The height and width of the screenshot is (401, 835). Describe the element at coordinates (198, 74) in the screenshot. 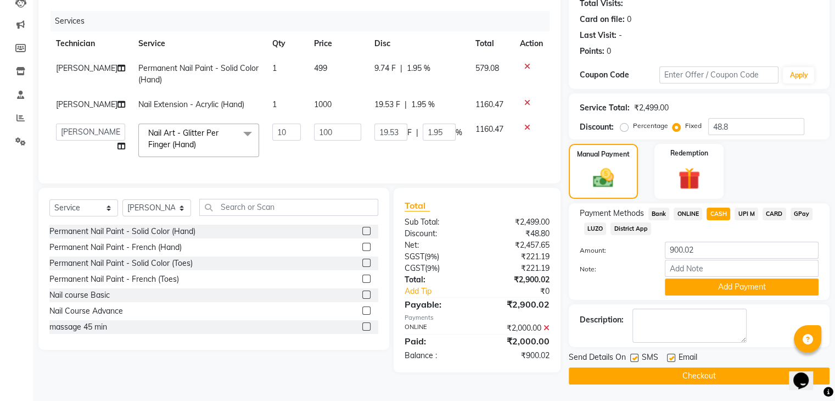

I see `span: Permanent Nail Paint - Solid Color (Hand)` at that location.